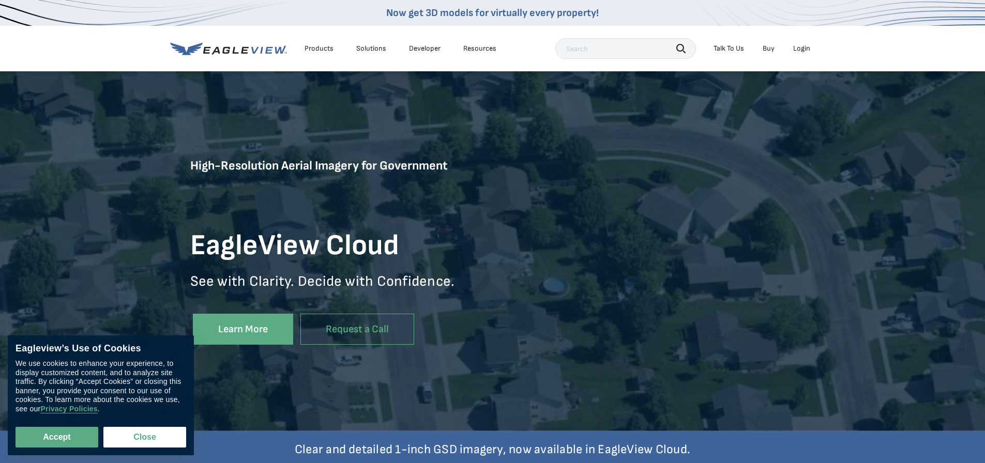 This screenshot has width=985, height=463. Describe the element at coordinates (802, 49) in the screenshot. I see `div: Login` at that location.